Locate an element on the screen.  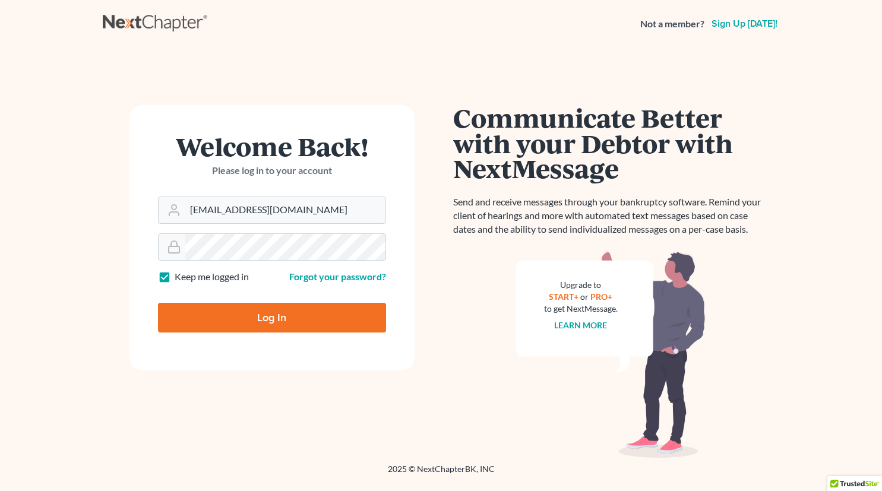
label: Keep me logged in is located at coordinates (211, 277).